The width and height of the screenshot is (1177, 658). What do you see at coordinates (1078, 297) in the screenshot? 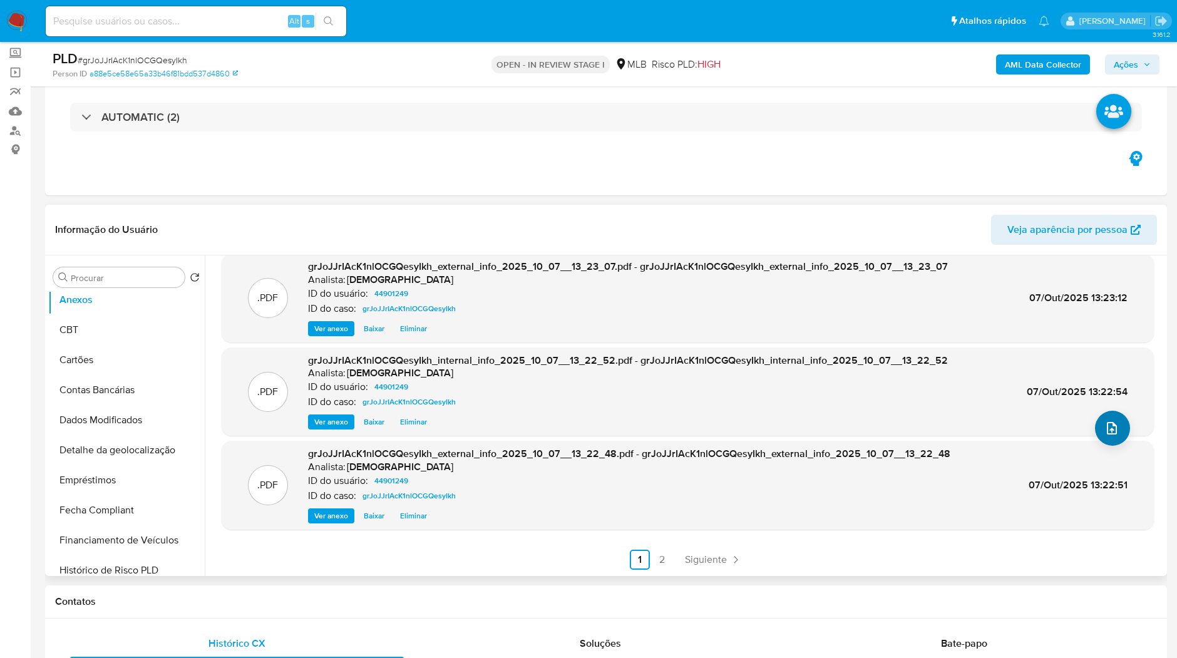
I see `span: 07/Out/2025 13:23:12` at bounding box center [1078, 297].